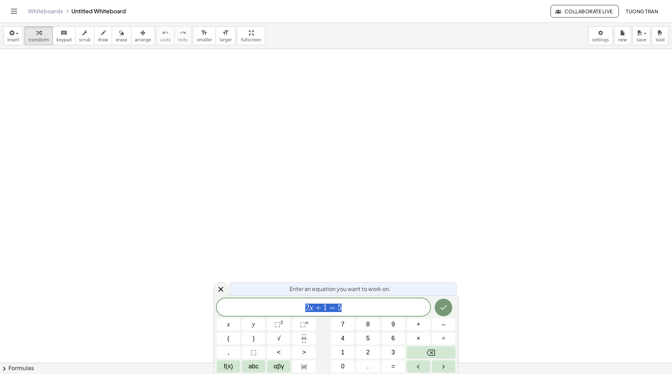  Describe the element at coordinates (343, 352) in the screenshot. I see `button: 1` at that location.